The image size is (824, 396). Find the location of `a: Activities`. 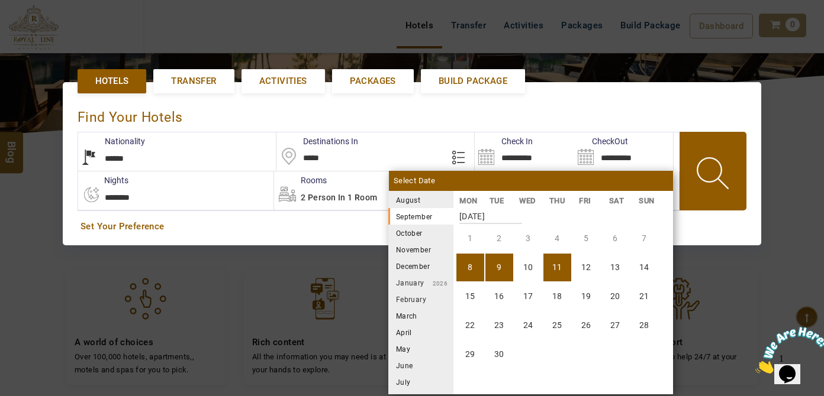

a: Activities is located at coordinates (283, 81).